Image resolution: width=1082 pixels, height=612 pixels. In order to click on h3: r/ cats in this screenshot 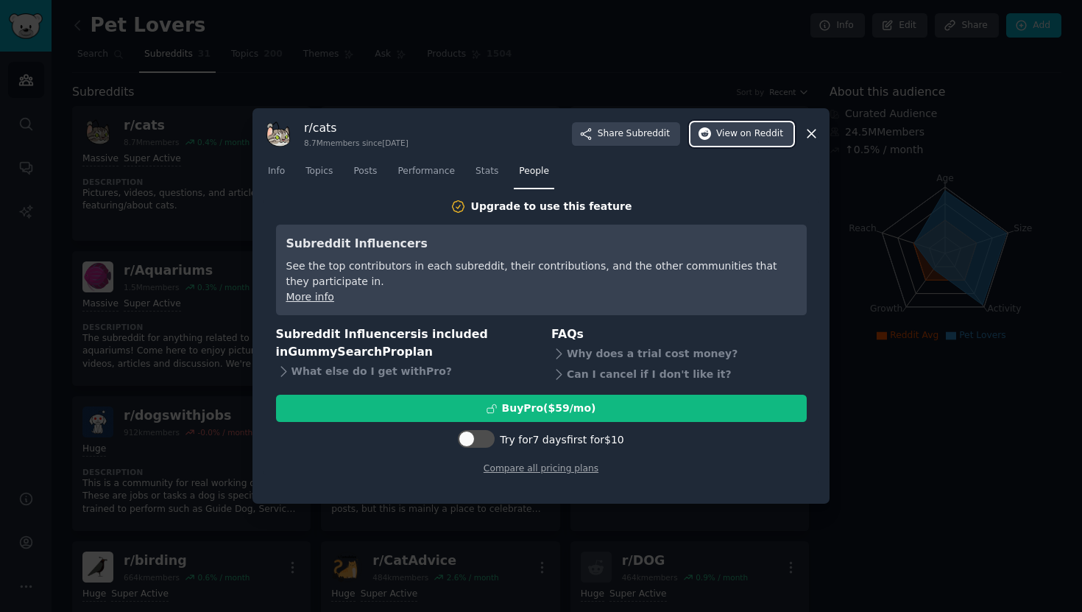, I will do `click(356, 127)`.